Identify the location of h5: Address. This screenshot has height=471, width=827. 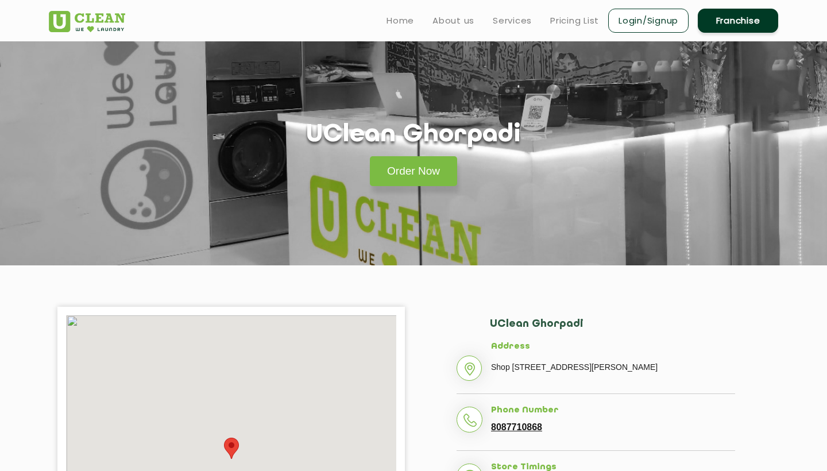
(613, 347).